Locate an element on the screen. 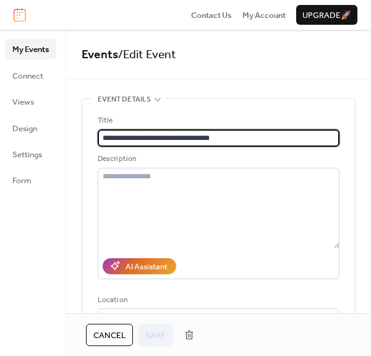 The image size is (371, 356). a: Connect is located at coordinates (30, 75).